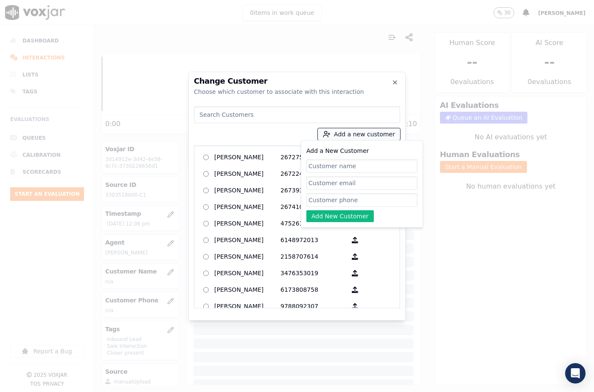  Describe the element at coordinates (297, 115) in the screenshot. I see `input: Search Customers` at that location.